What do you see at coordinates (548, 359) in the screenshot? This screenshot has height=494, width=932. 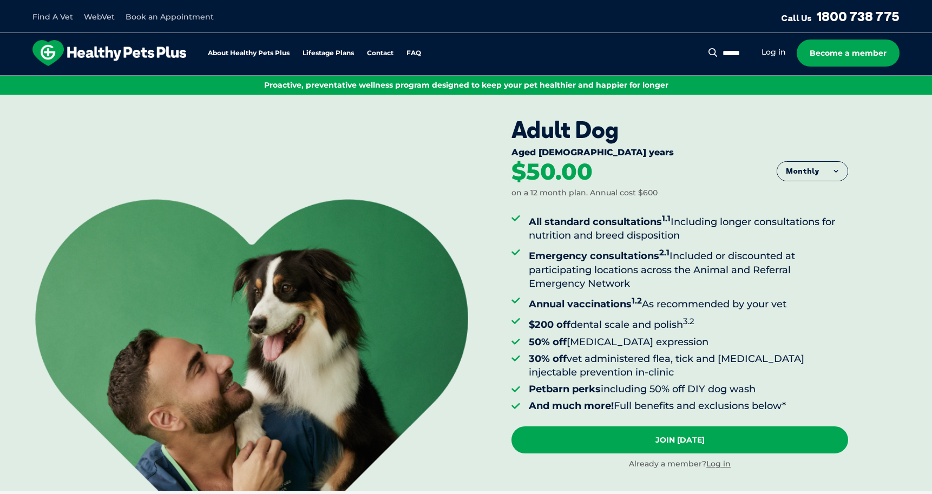 I see `strong: 30% off` at bounding box center [548, 359].